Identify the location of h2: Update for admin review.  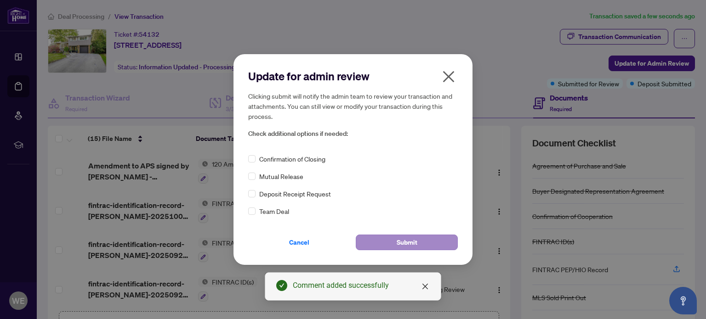
(353, 76).